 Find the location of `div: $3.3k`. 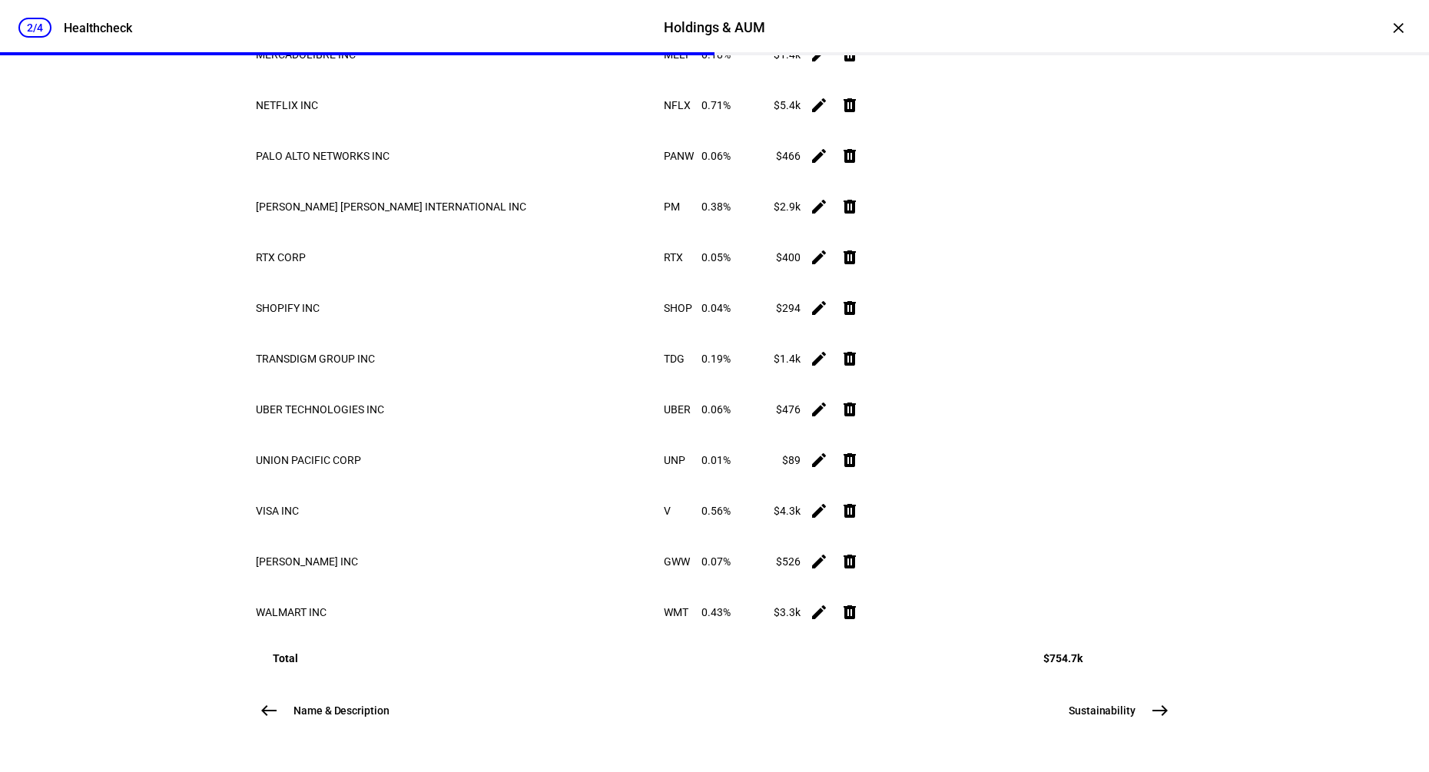

div: $3.3k is located at coordinates (781, 612).